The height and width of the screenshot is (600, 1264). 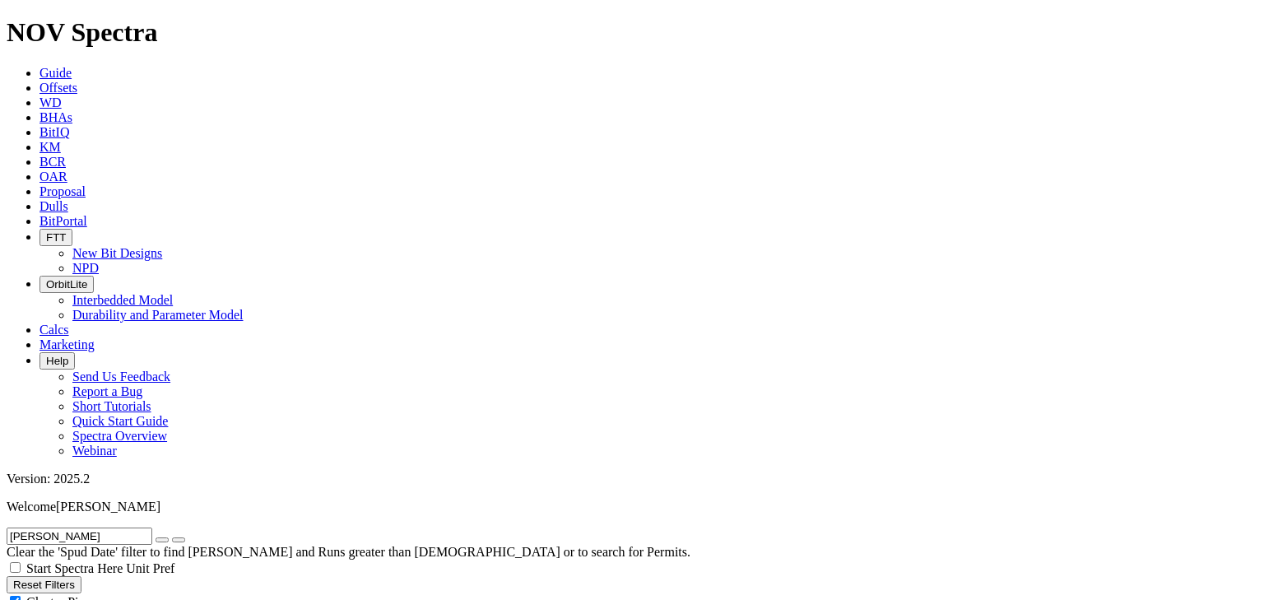 What do you see at coordinates (67, 344) in the screenshot?
I see `a: Marketing` at bounding box center [67, 344].